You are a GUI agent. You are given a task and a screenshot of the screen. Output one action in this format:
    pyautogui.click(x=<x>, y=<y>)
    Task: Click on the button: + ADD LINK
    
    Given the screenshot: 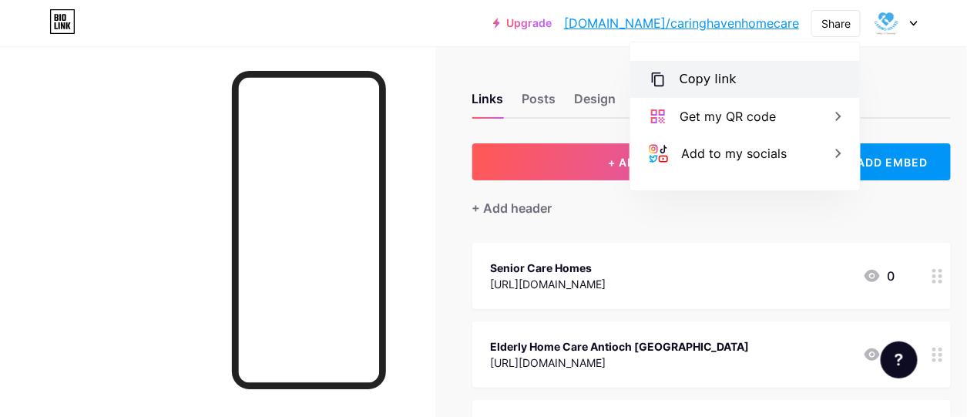 What is the action you would take?
    pyautogui.click(x=642, y=162)
    